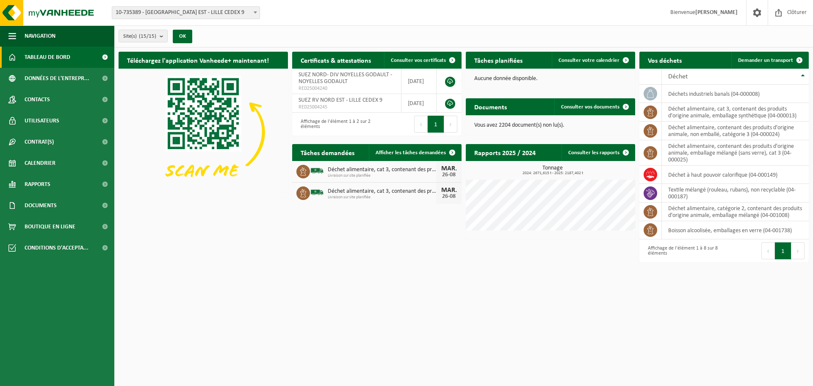 This screenshot has height=386, width=813. Describe the element at coordinates (415, 153) in the screenshot. I see `a: Afficher les tâches demandées` at that location.